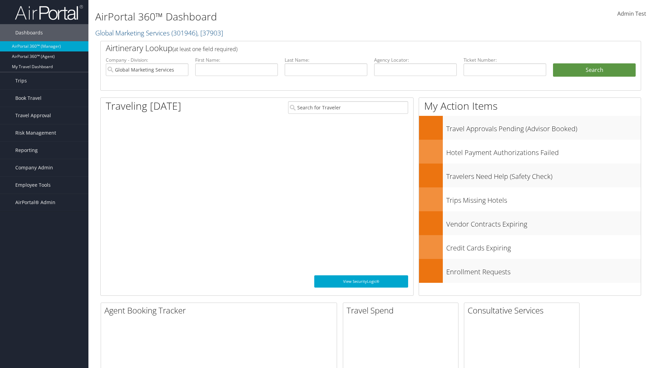 Image resolution: width=653 pixels, height=368 pixels. I want to click on h1: AirPortal 360™ Dashboard, so click(279, 17).